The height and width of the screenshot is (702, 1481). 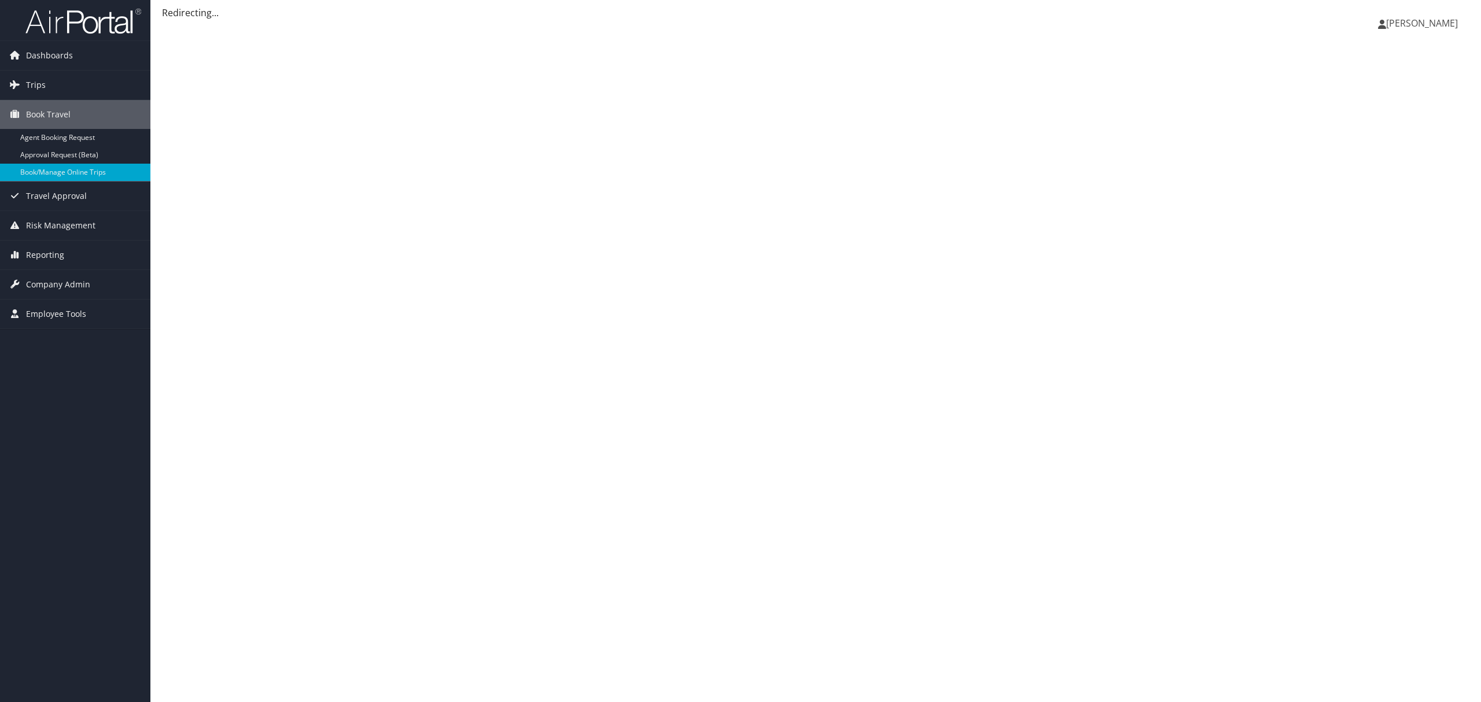 What do you see at coordinates (58, 285) in the screenshot?
I see `span: Company Admin` at bounding box center [58, 285].